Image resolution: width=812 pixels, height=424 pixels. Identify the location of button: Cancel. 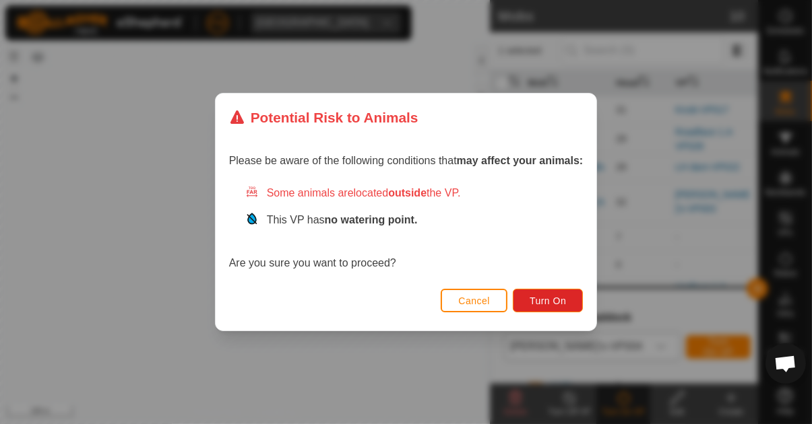
(473, 300).